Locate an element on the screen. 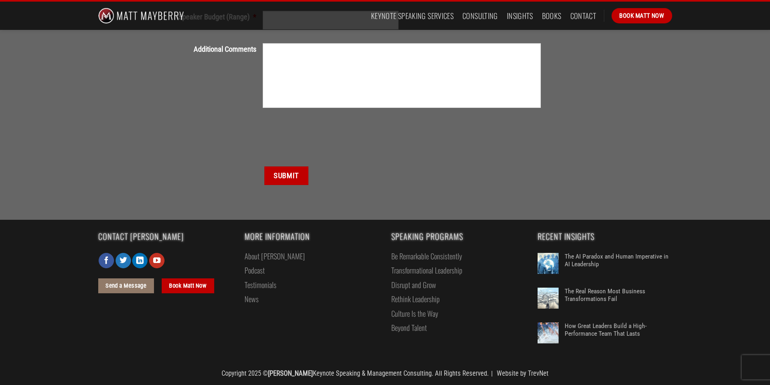 The width and height of the screenshot is (770, 385). a: Disrupt and Grow is located at coordinates (414, 285).